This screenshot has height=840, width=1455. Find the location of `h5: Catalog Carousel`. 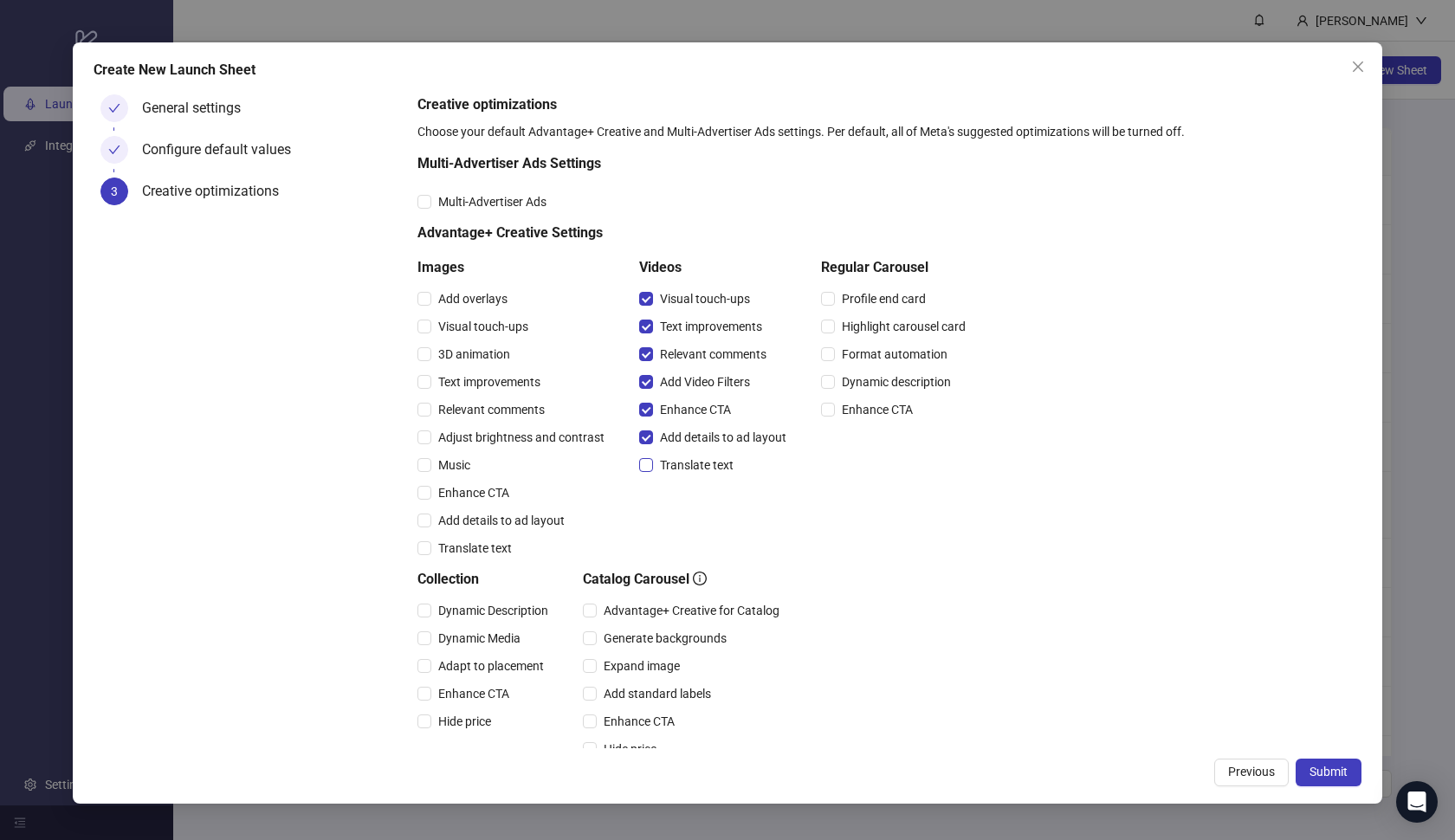

h5: Catalog Carousel is located at coordinates (684, 579).